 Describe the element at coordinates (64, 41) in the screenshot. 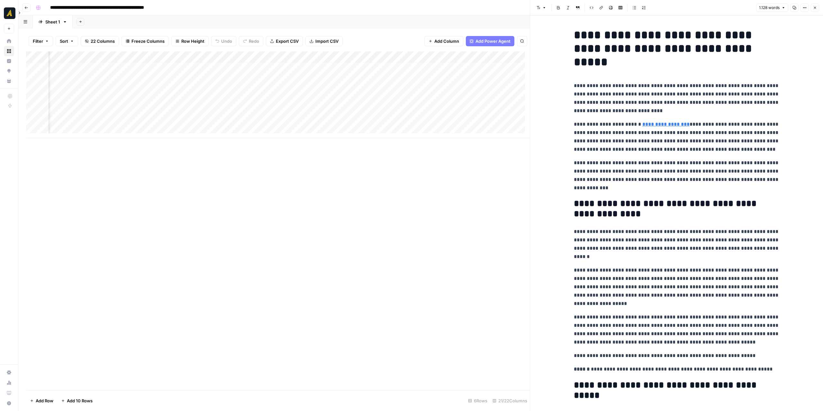

I see `span: Sort` at that location.